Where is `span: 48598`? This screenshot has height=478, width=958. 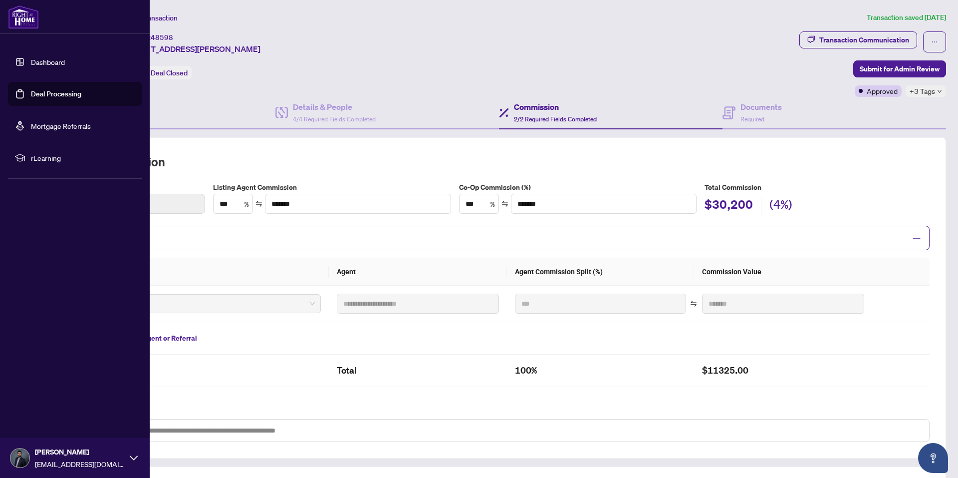
span: 48598 is located at coordinates (162, 37).